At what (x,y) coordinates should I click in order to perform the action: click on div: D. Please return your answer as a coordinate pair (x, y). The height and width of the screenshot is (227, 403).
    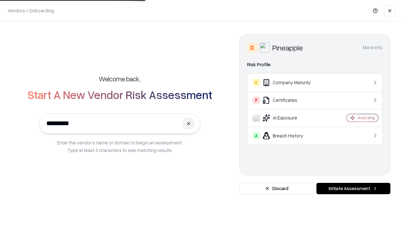
    Looking at the image, I should click on (252, 48).